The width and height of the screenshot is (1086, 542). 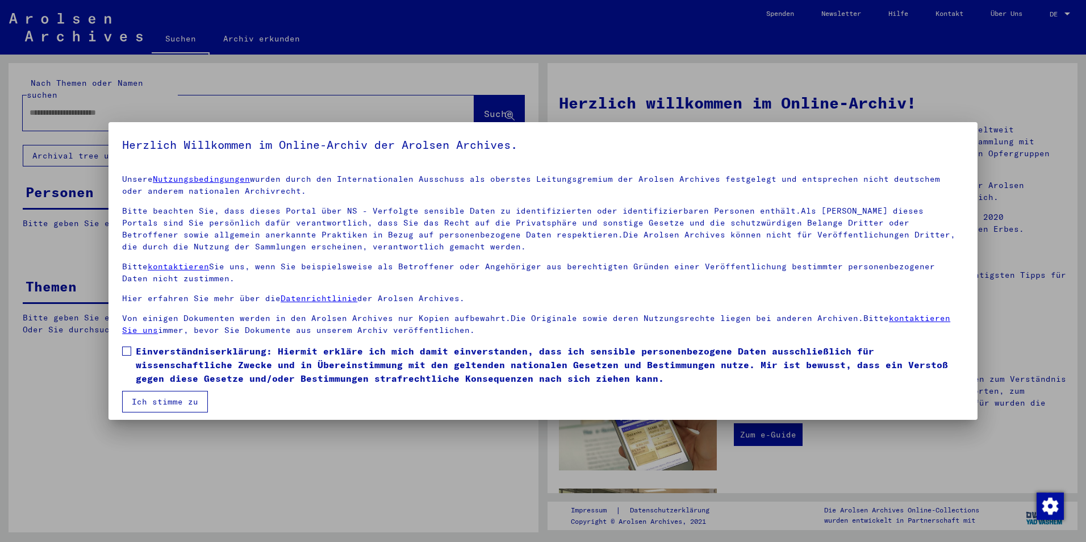 What do you see at coordinates (543, 273) in the screenshot?
I see `p: Bitte Sie uns, wenn Sie beispielsweise als Betroffener oder Angehöriger aus berechtigten Gründen ...` at bounding box center [543, 273].